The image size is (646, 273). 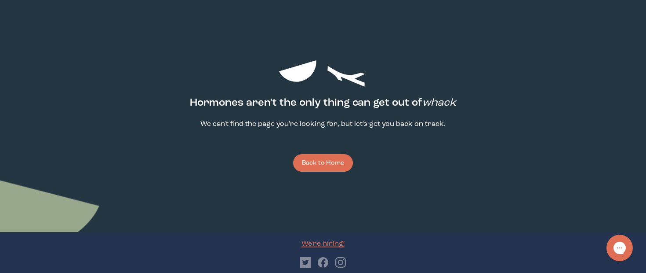 What do you see at coordinates (323, 103) in the screenshot?
I see `h1: Hormones aren't the only thing can get out of` at bounding box center [323, 103].